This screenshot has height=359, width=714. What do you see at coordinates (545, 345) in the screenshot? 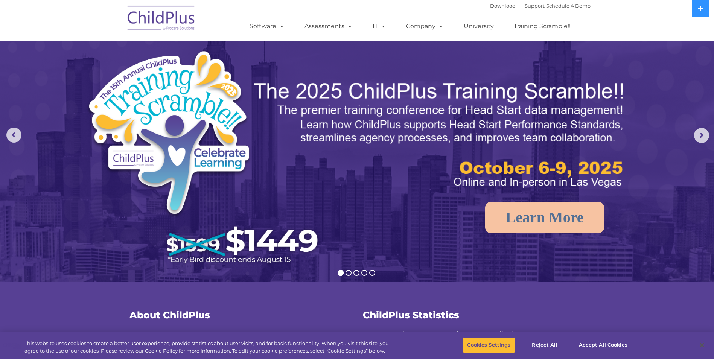
I see `button: Reject All` at bounding box center [545, 345].